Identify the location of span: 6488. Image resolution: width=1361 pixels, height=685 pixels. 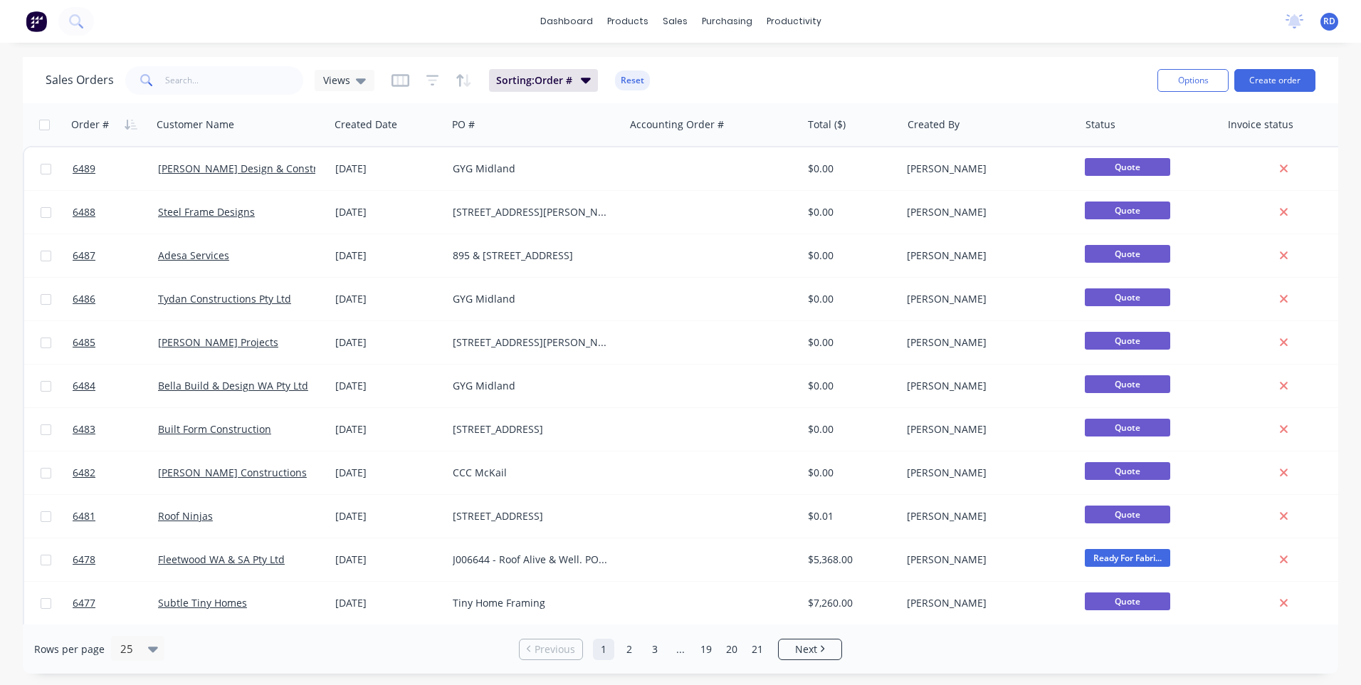
(84, 212).